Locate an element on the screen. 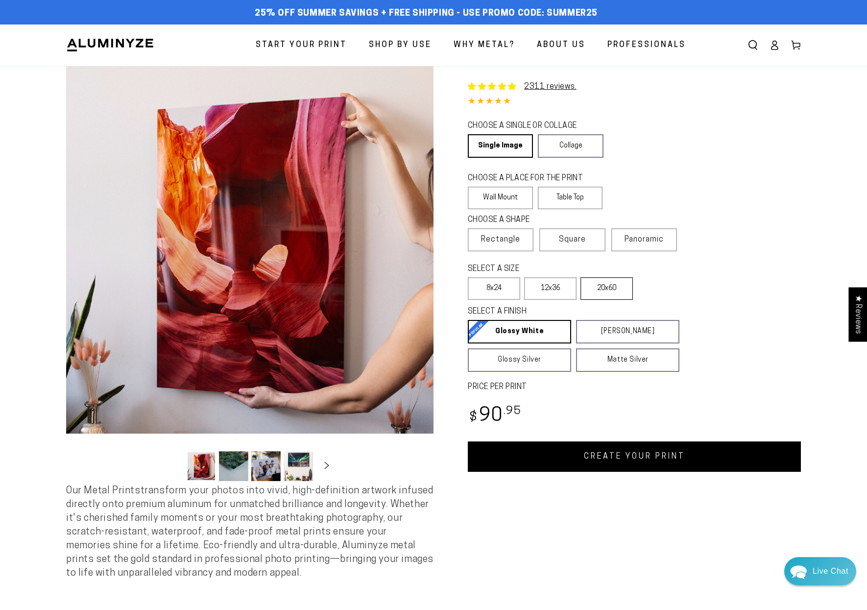 This screenshot has height=610, width=867. span: Panoramic is located at coordinates (644, 239).